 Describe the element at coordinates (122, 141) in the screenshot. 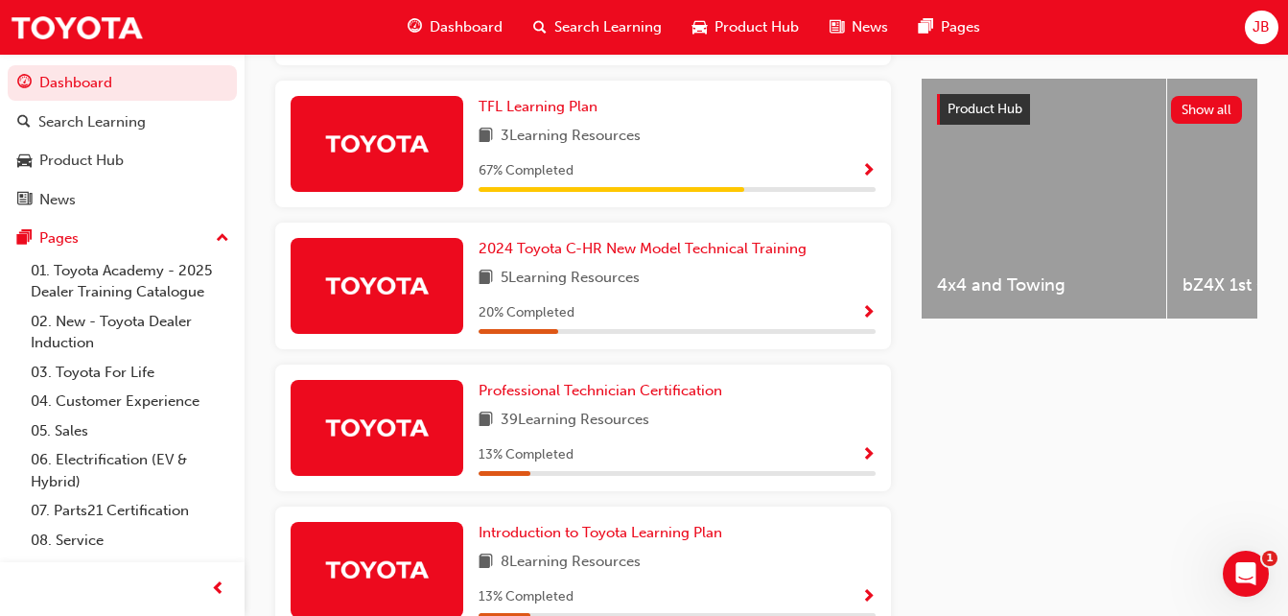

I see `button: DashboardSearch LearningProduct HubNews` at that location.